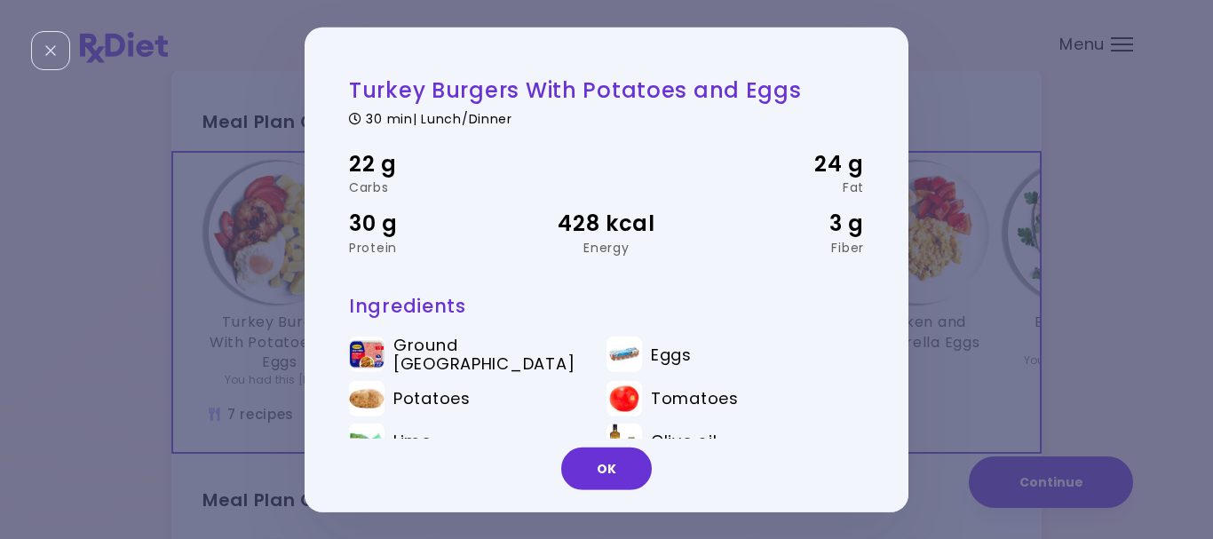 Image resolution: width=1213 pixels, height=539 pixels. I want to click on h2: Turkey Burgers With Potatoes and Eggs, so click(606, 89).